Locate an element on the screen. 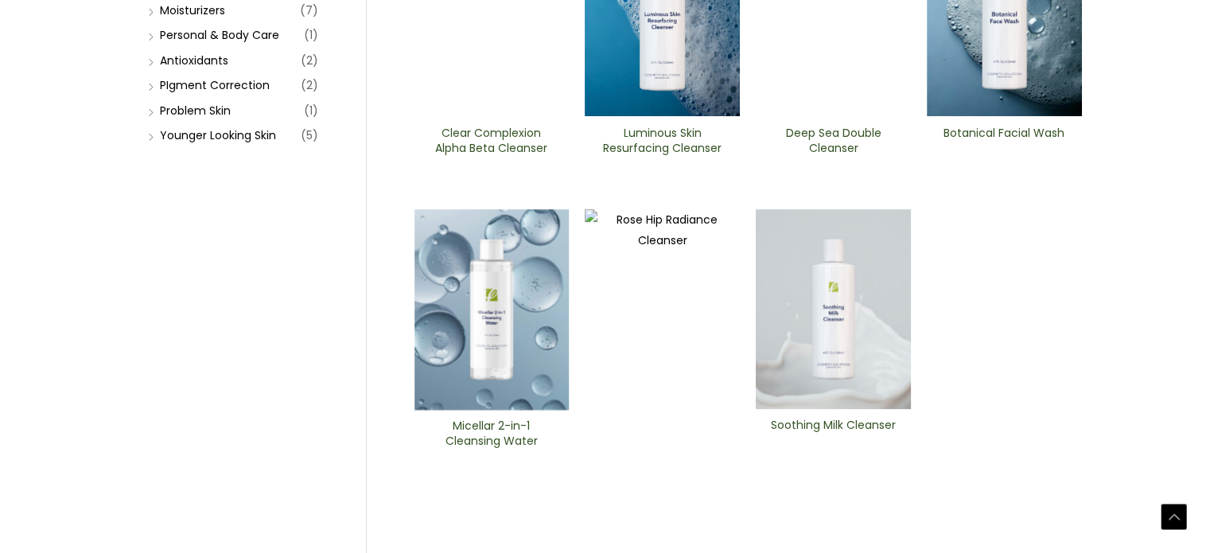 This screenshot has height=553, width=1210. a: Deep Sea Double Cleanser is located at coordinates (833, 143).